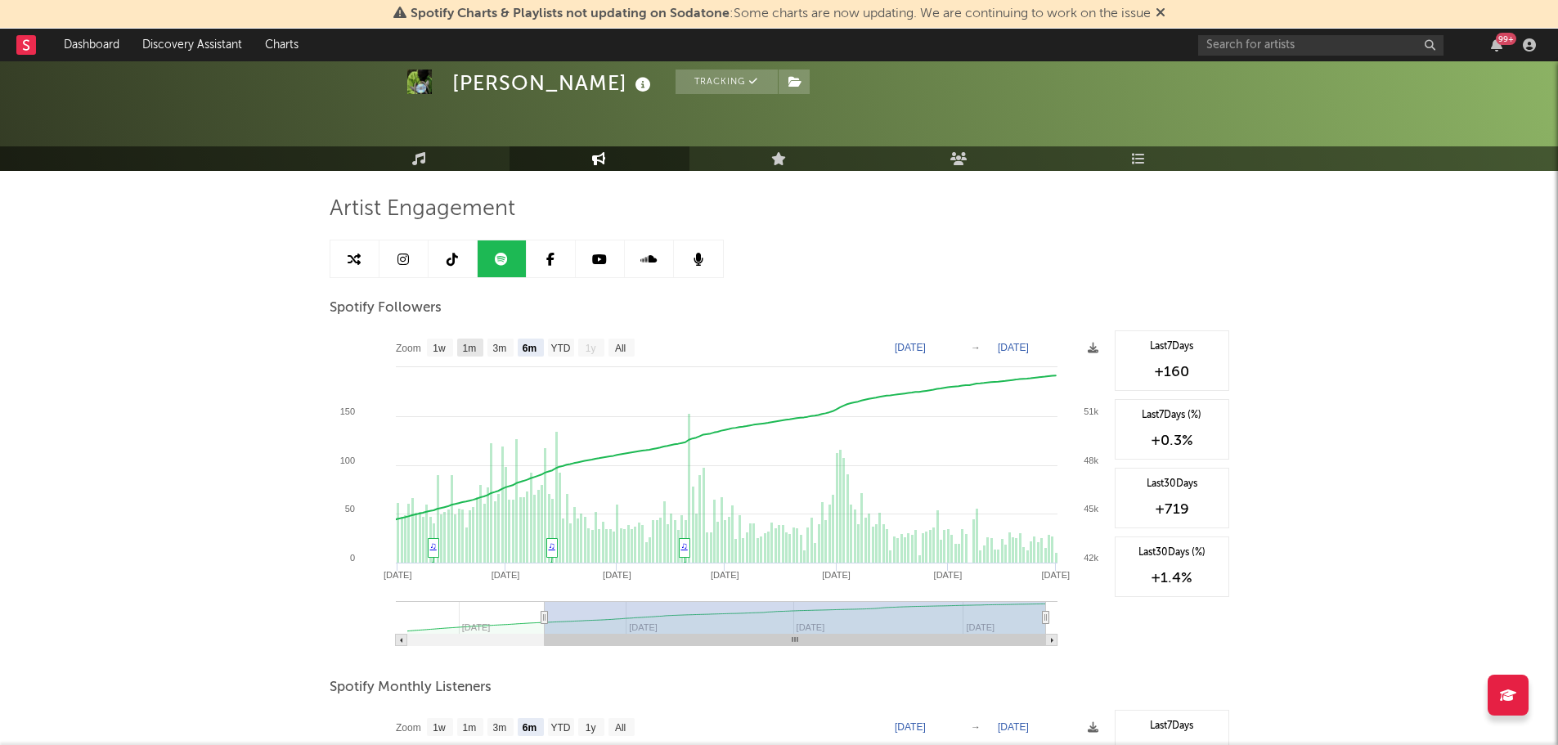 The image size is (1558, 745). Describe the element at coordinates (1497, 45) in the screenshot. I see `button: 99+` at that location.